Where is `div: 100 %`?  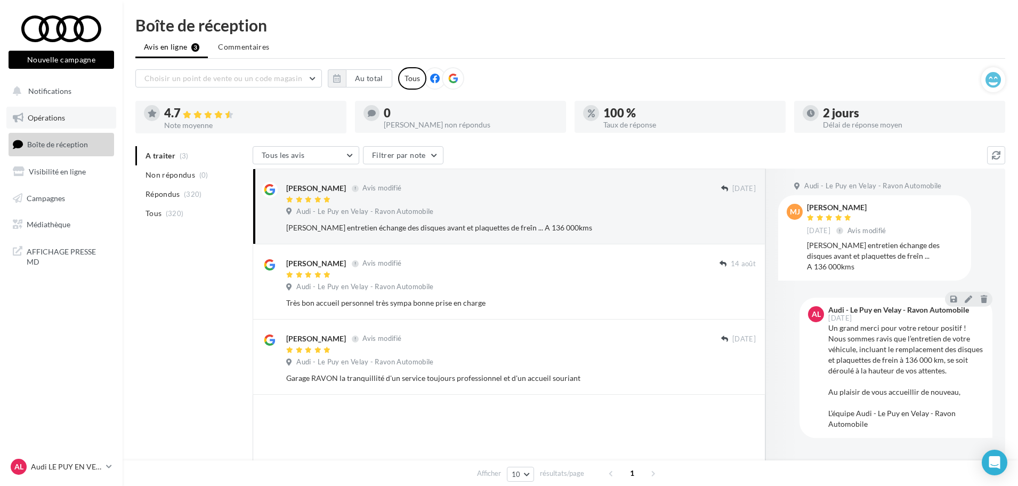 div: 100 % is located at coordinates (691, 113).